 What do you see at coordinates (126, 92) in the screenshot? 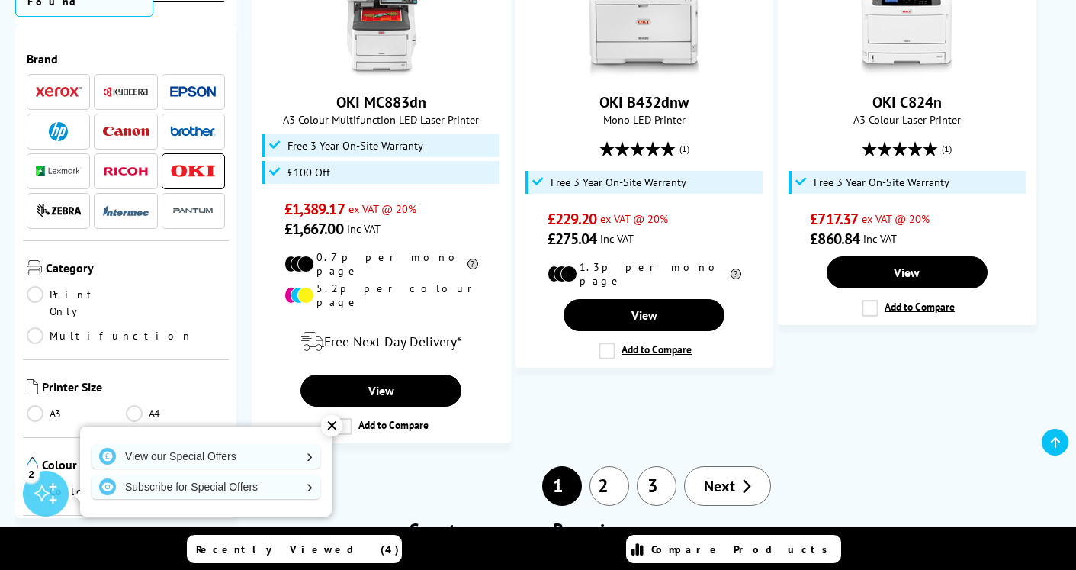
I see `img: Kyocera` at bounding box center [126, 92].